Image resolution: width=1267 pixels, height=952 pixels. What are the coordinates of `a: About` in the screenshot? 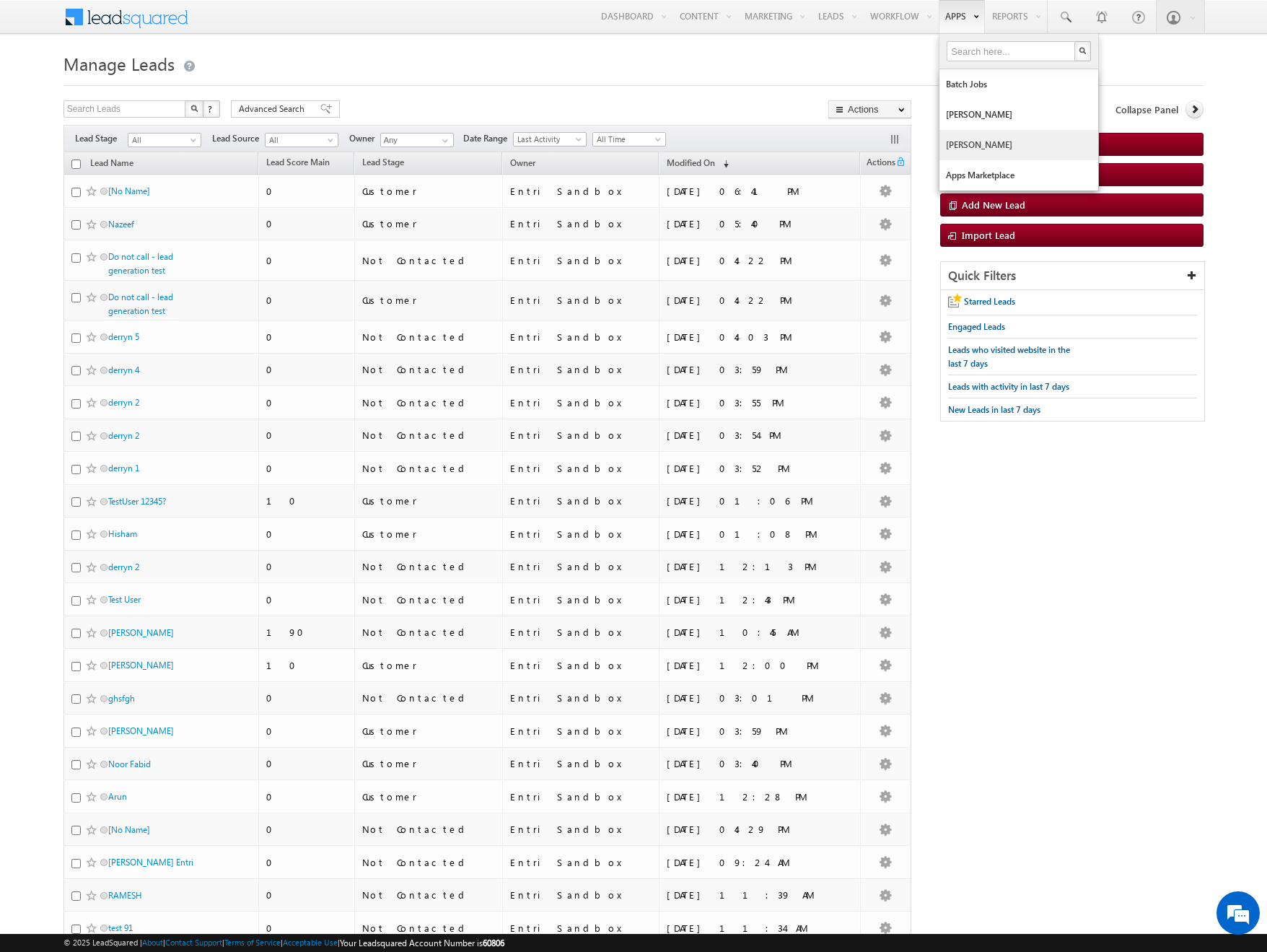 It's located at (152, 941).